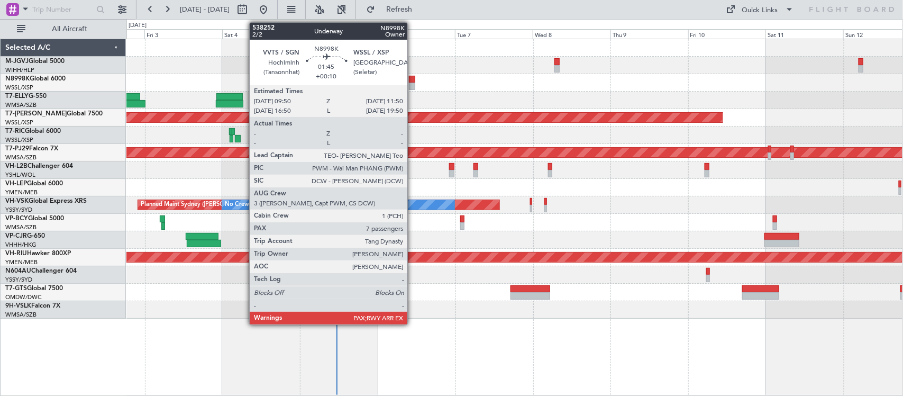 The height and width of the screenshot is (396, 903). What do you see at coordinates (16, 166) in the screenshot?
I see `span: VH-L2B` at bounding box center [16, 166].